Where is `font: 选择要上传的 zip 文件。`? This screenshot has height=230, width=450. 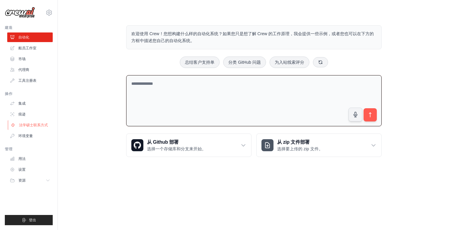
font: 选择要上传的 zip 文件。 is located at coordinates (300, 149).